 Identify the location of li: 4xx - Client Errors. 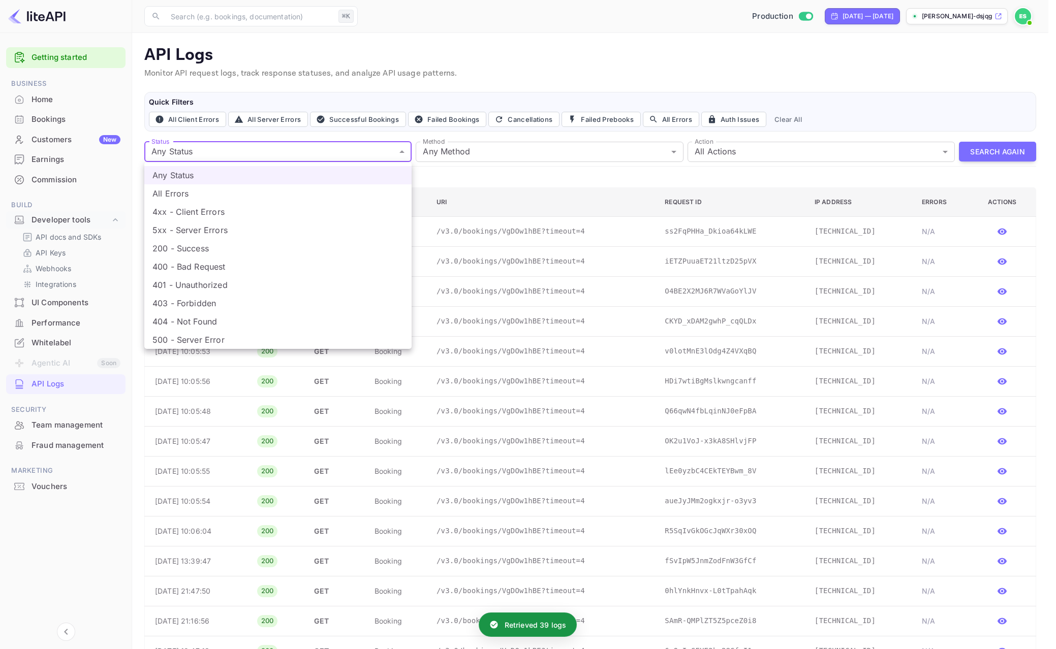
(278, 212).